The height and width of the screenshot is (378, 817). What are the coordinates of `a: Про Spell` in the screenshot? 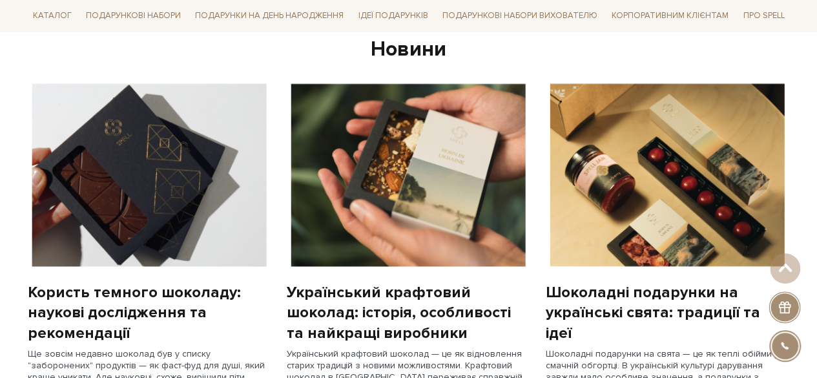 It's located at (763, 16).